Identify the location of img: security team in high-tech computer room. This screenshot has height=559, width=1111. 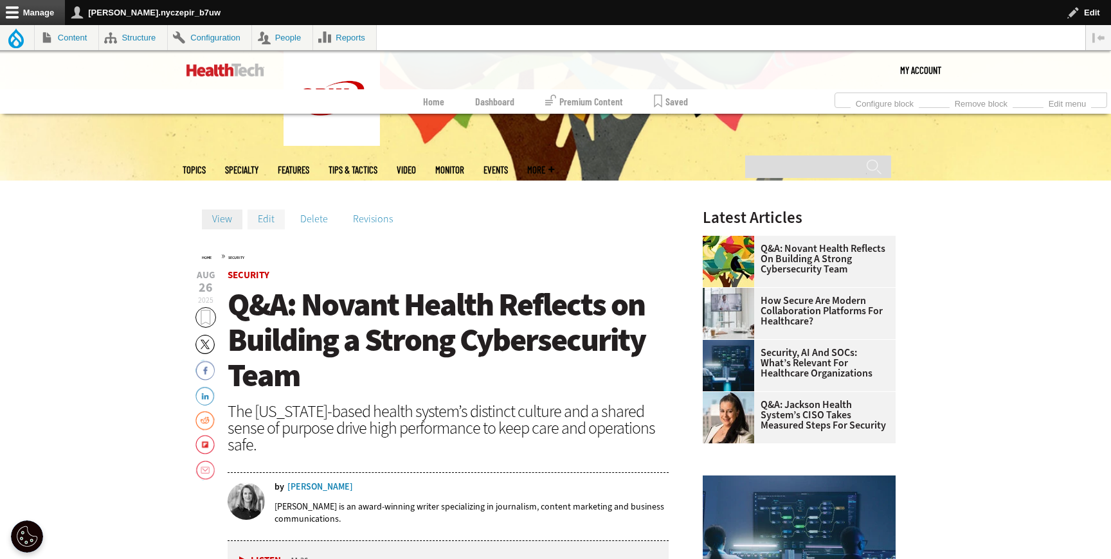
(728, 366).